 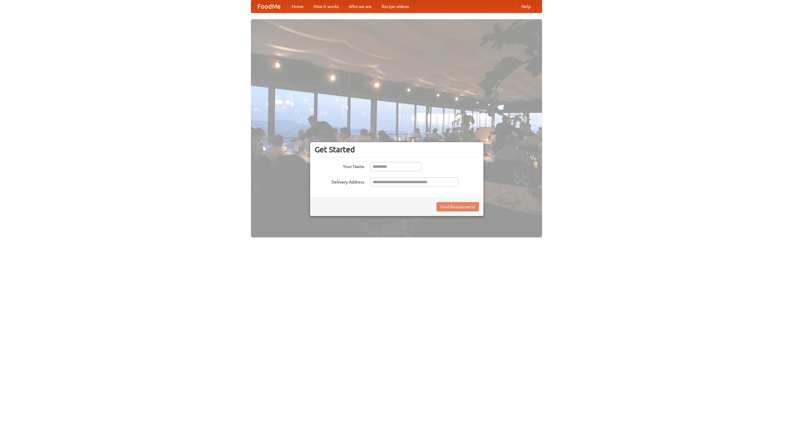 I want to click on label: Delivery Address, so click(x=339, y=181).